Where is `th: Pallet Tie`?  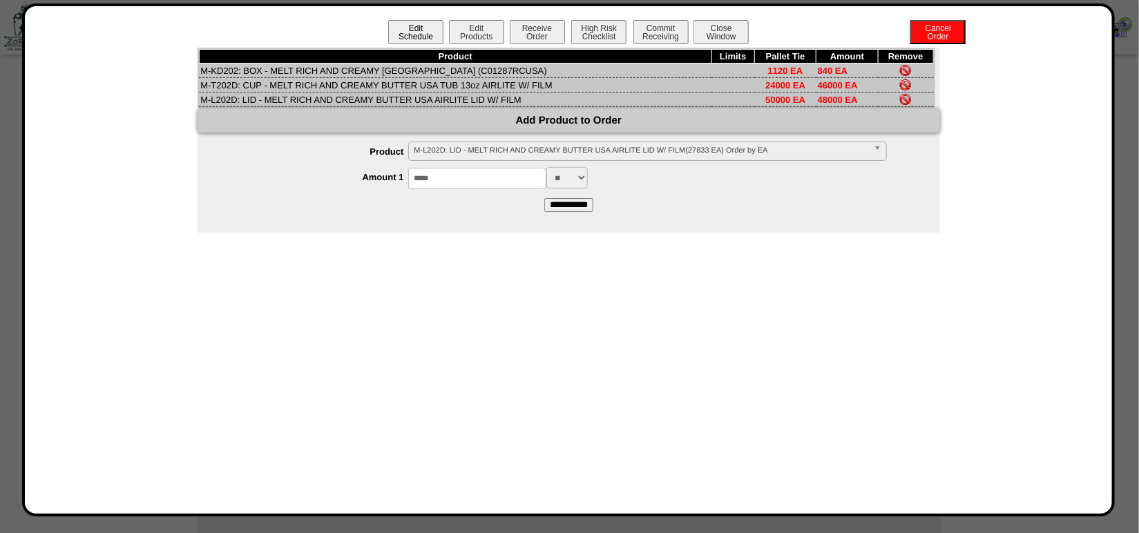 th: Pallet Tie is located at coordinates (785, 57).